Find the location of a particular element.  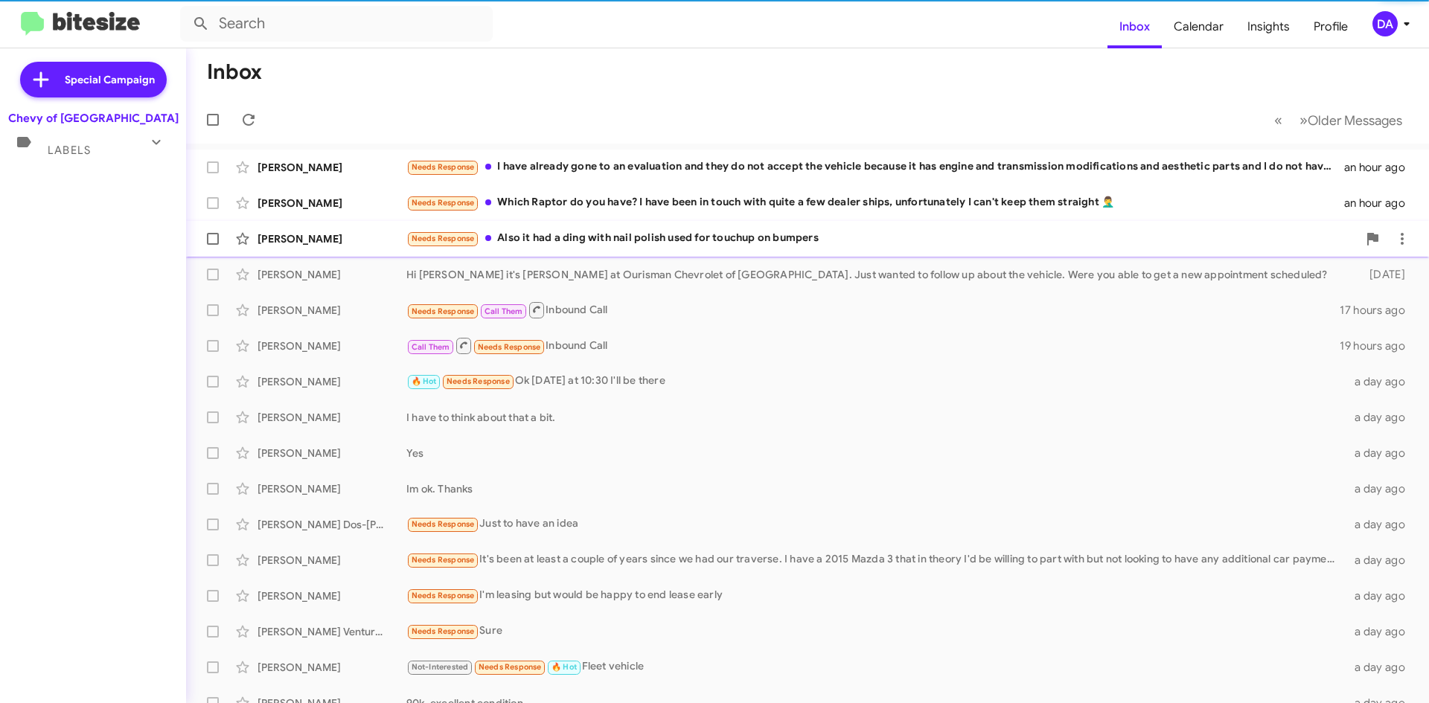

div: Also it had a ding with nail polish used for touchup on bumpers is located at coordinates (882, 238).